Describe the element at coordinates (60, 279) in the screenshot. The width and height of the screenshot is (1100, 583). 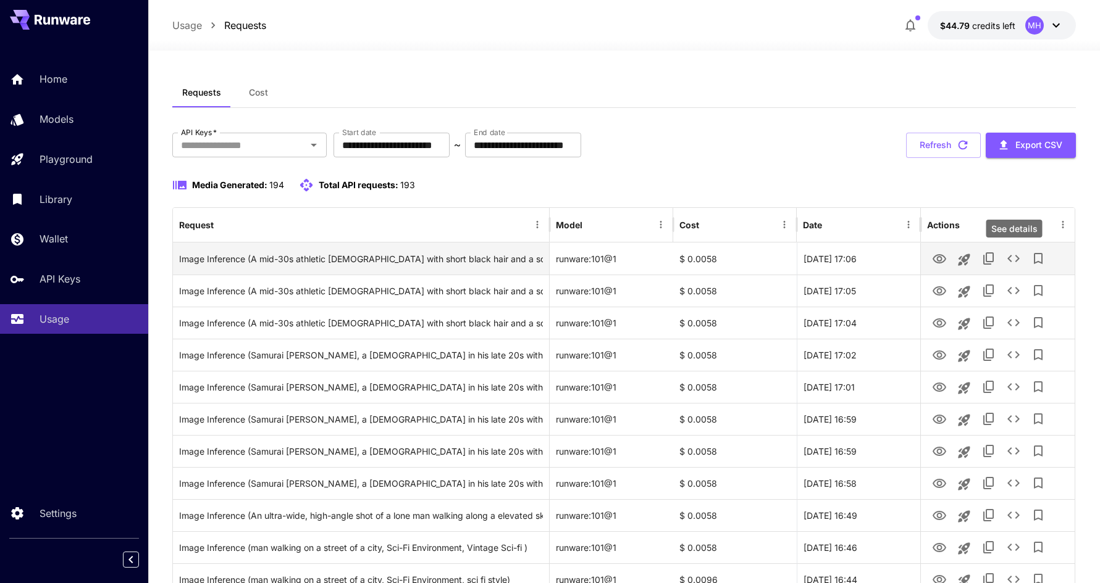
I see `p: API Keys` at that location.